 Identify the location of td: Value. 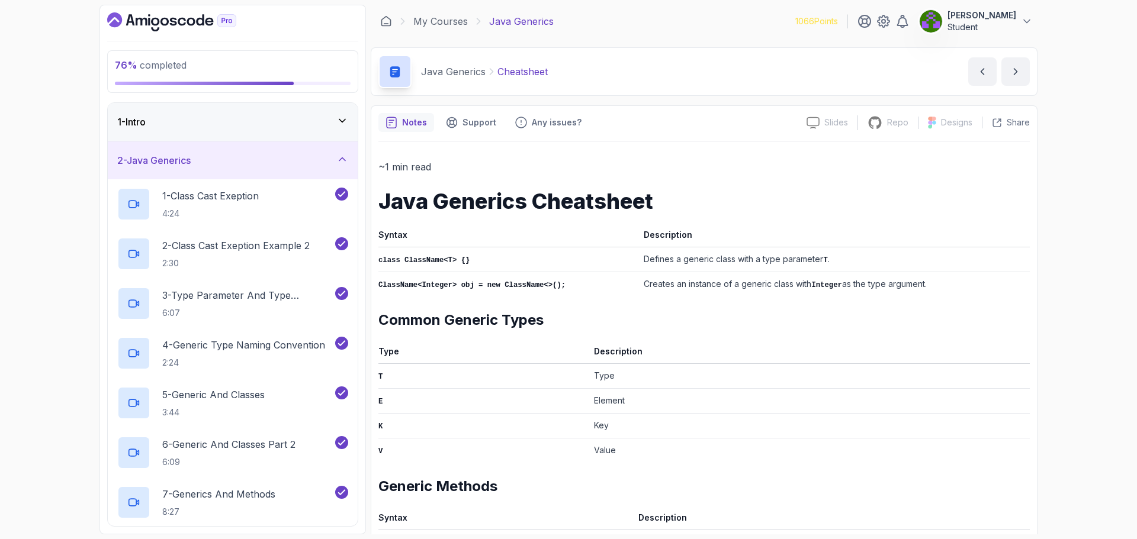
(809, 451).